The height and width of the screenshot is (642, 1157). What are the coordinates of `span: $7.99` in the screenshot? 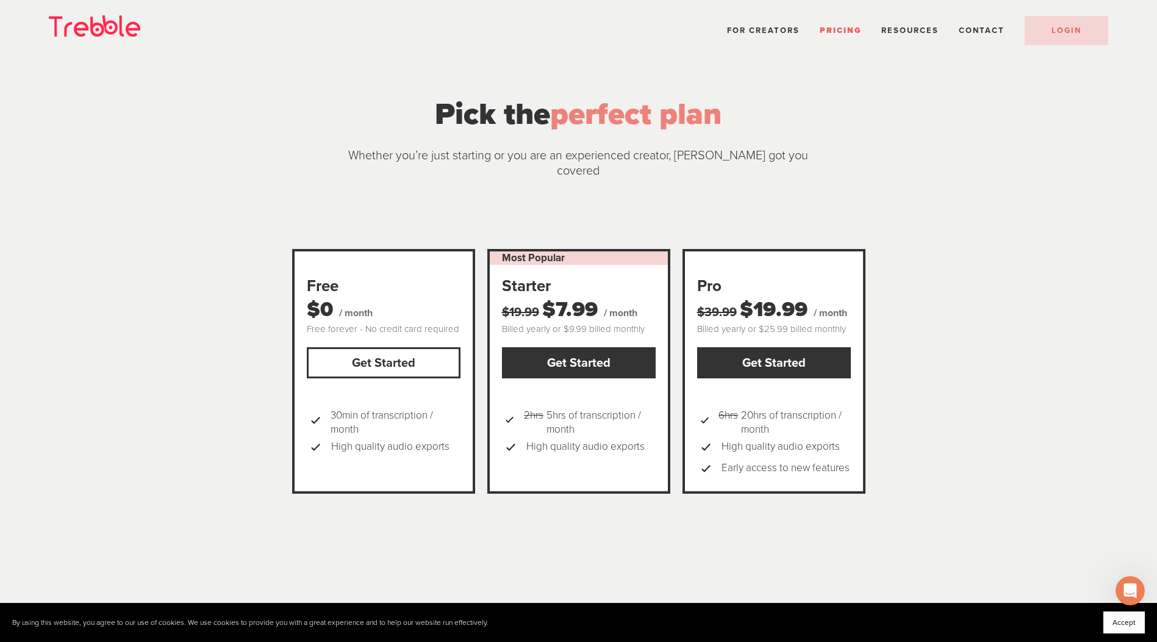 It's located at (570, 309).